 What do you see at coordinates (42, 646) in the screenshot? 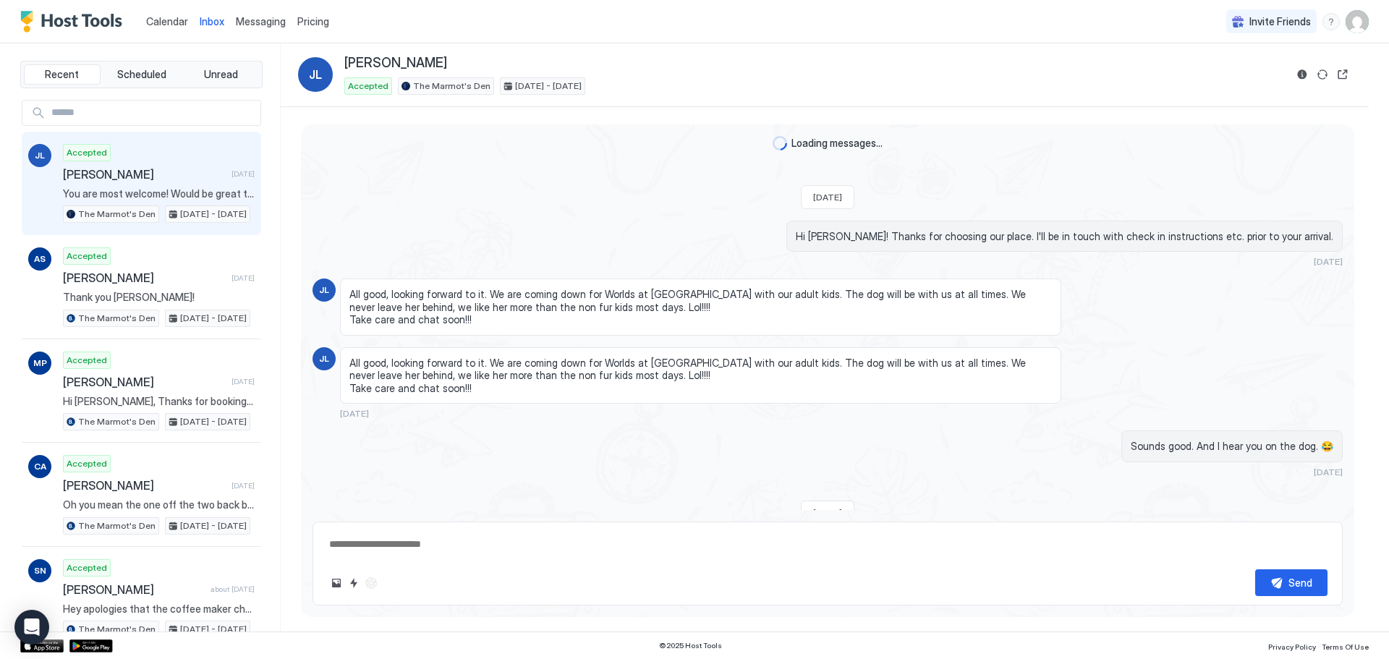
I see `div: App Store` at bounding box center [42, 646].